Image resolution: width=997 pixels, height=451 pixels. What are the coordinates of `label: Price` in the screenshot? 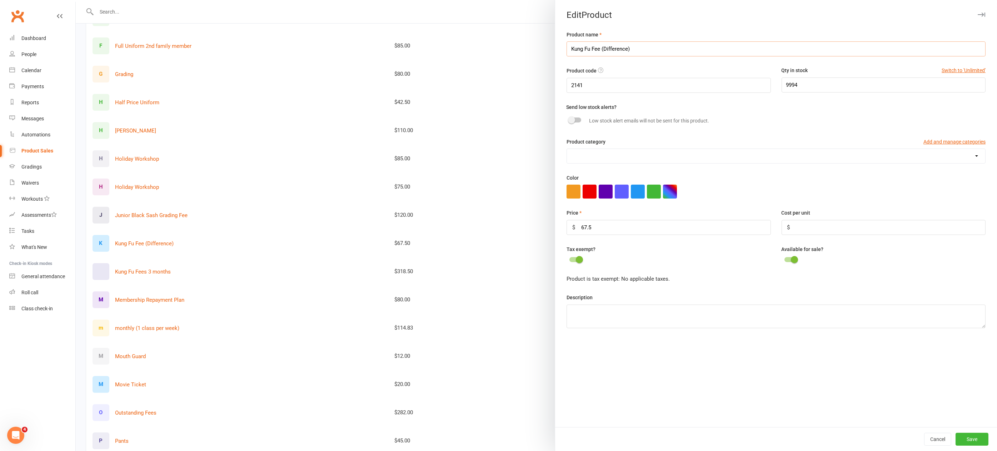 It's located at (574, 213).